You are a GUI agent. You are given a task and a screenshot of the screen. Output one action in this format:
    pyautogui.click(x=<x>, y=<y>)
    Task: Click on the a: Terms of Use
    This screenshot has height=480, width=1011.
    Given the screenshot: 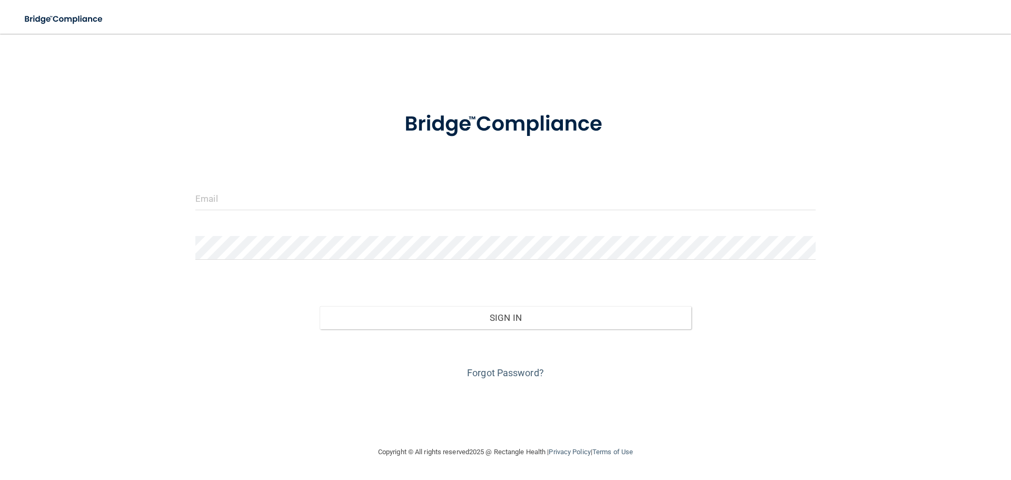 What is the action you would take?
    pyautogui.click(x=613, y=451)
    